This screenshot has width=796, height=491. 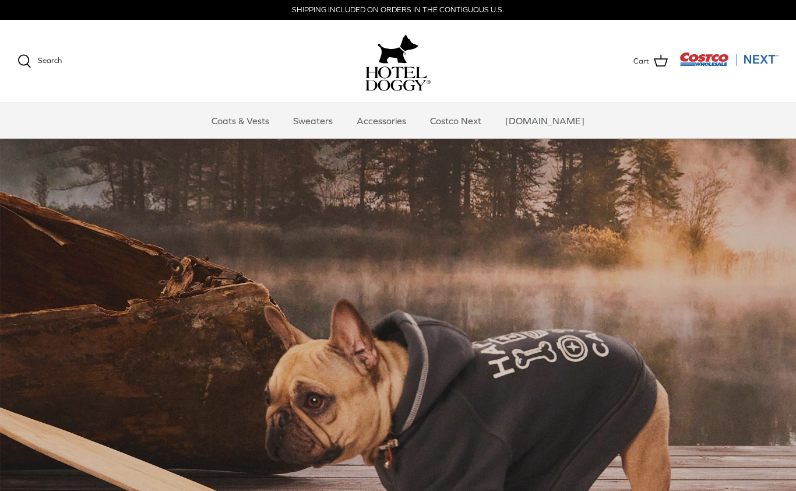 I want to click on a: Sweaters, so click(x=313, y=121).